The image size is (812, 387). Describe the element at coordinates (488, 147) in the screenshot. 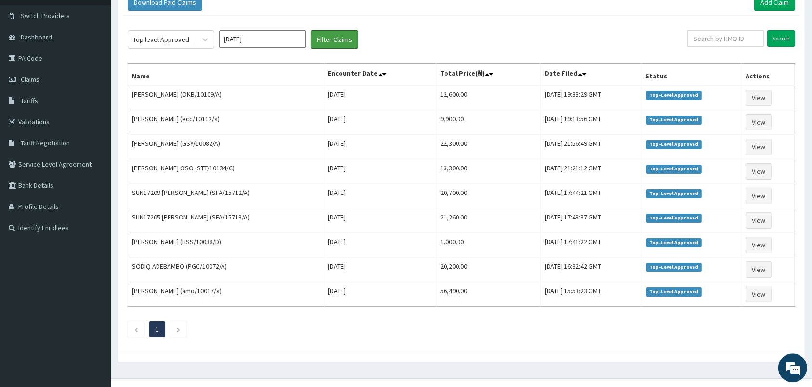

I see `td: 22,300.00` at that location.